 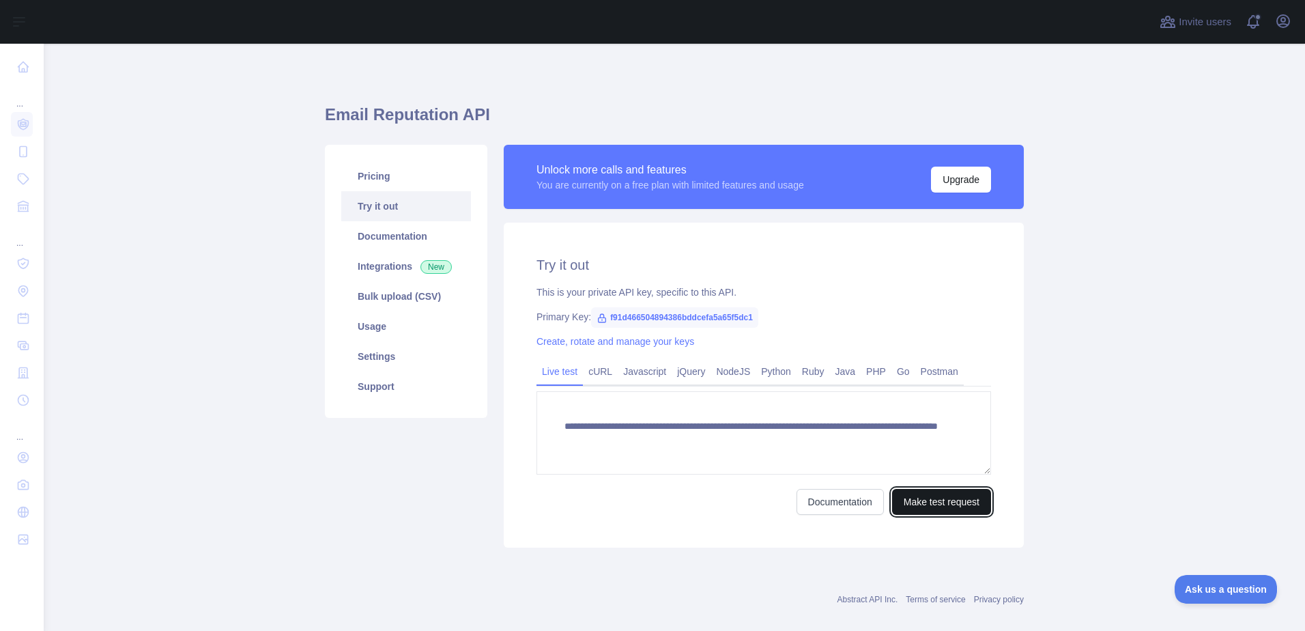 What do you see at coordinates (406, 296) in the screenshot?
I see `a: Bulk upload (CSV)` at bounding box center [406, 296].